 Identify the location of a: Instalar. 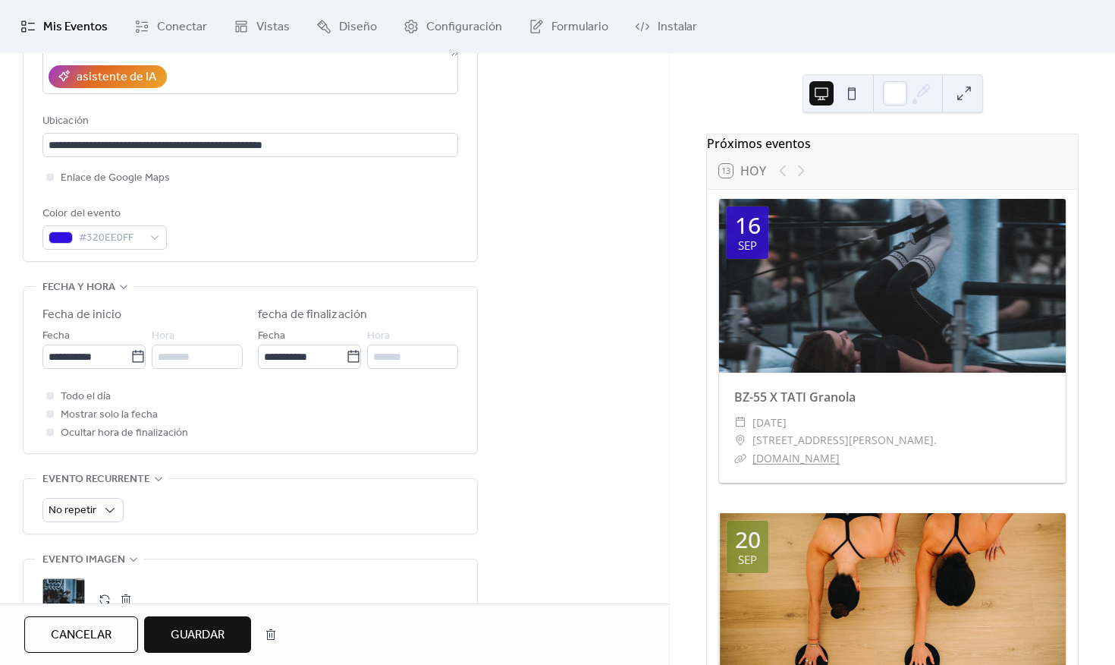
(666, 27).